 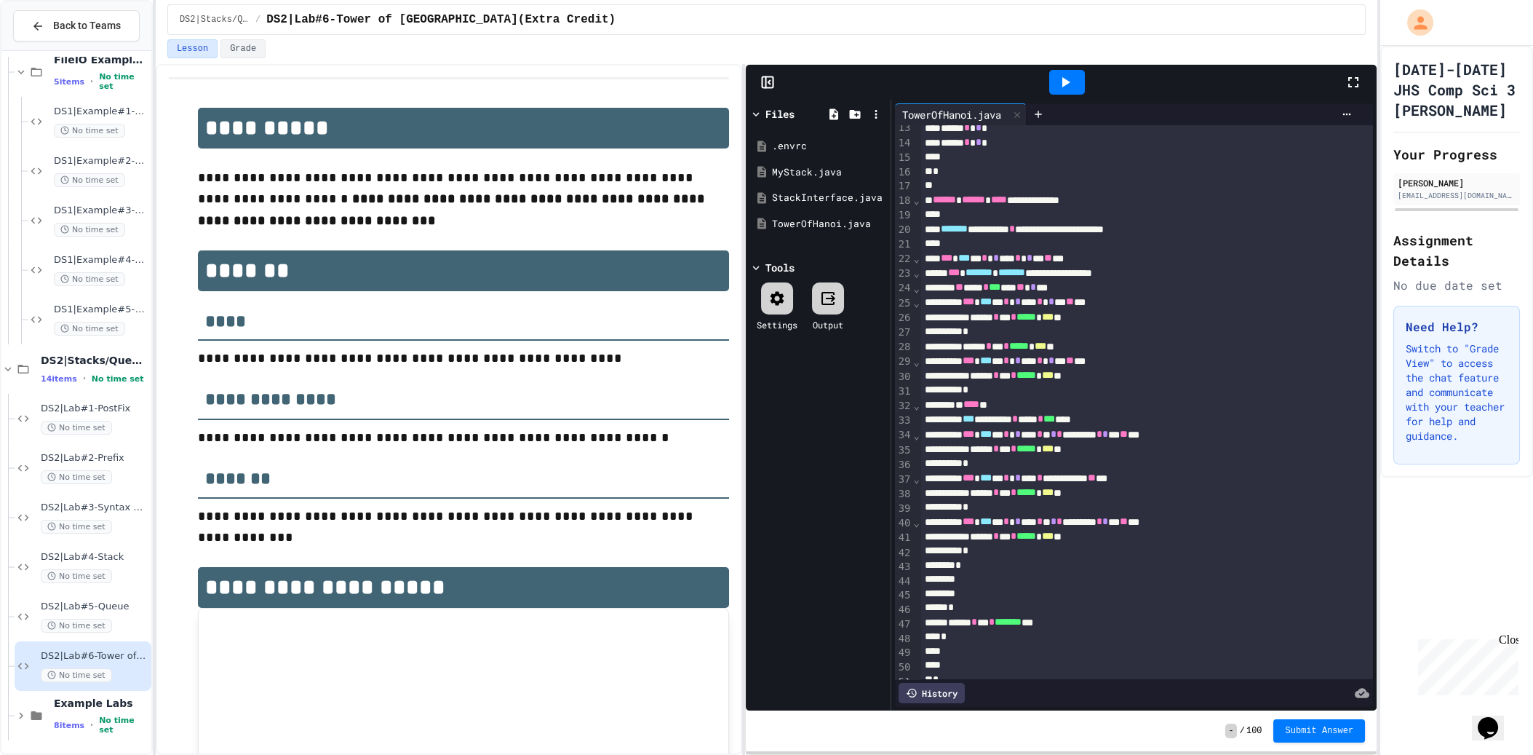 I want to click on span: Back to Teams, so click(x=87, y=25).